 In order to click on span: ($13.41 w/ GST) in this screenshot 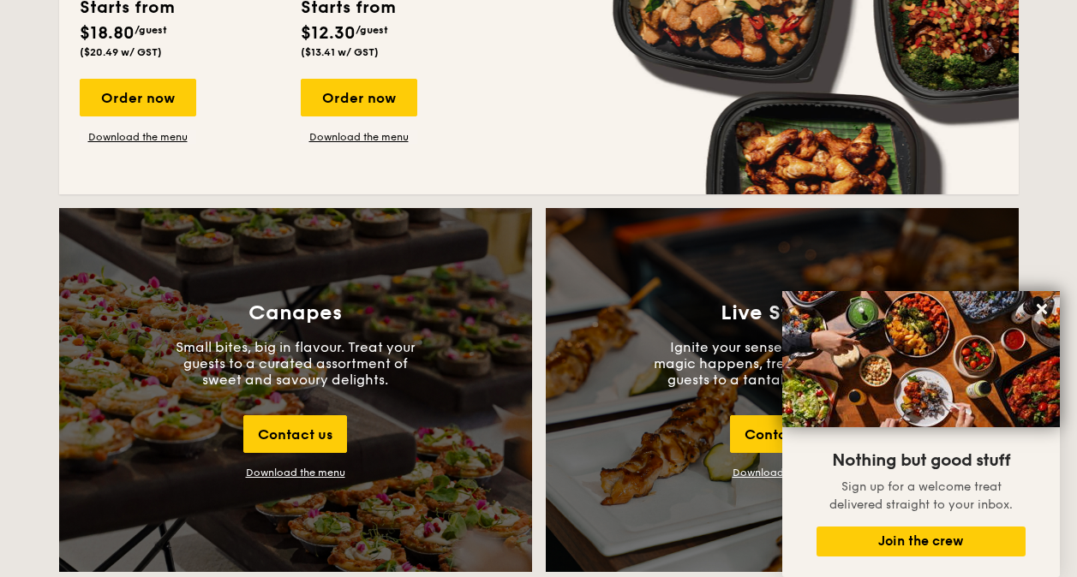, I will do `click(339, 52)`.